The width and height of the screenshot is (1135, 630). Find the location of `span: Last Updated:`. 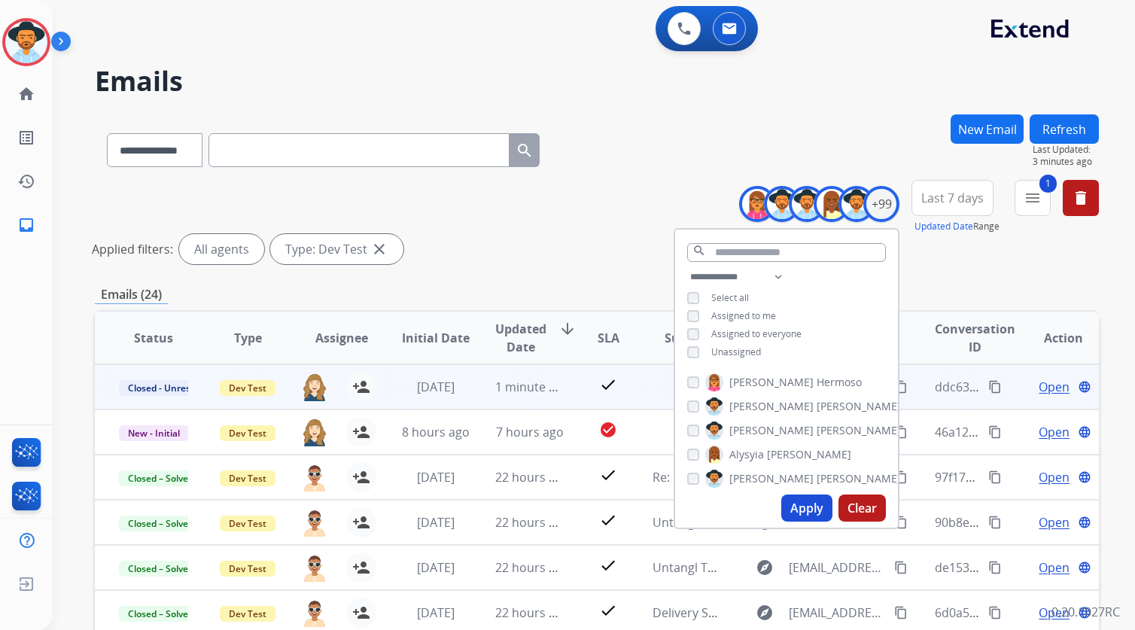

span: Last Updated: is located at coordinates (1065, 150).